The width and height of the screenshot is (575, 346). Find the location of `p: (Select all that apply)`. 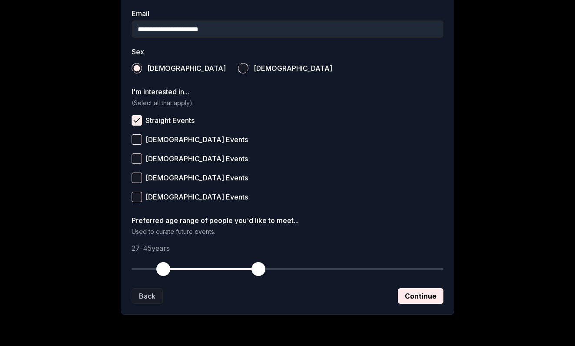

p: (Select all that apply) is located at coordinates (288, 103).